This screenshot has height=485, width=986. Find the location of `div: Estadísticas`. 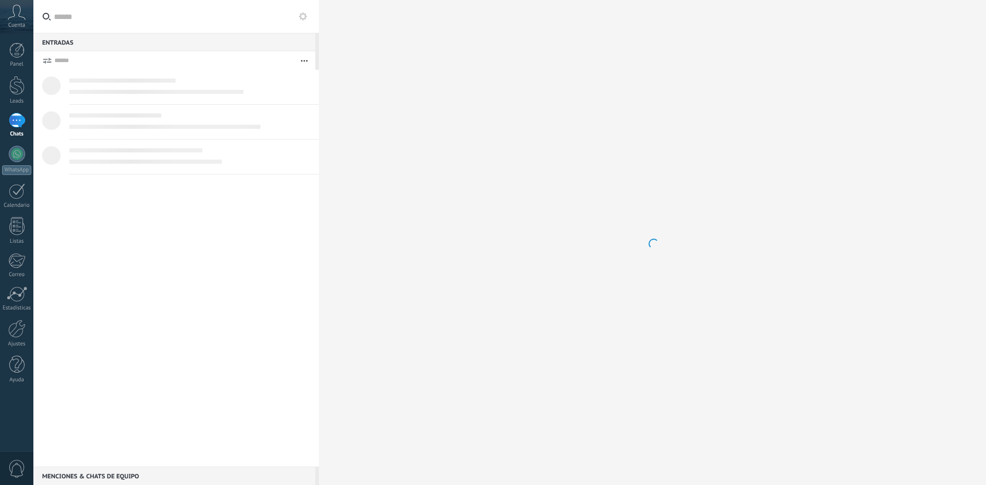

div: Estadísticas is located at coordinates (17, 308).